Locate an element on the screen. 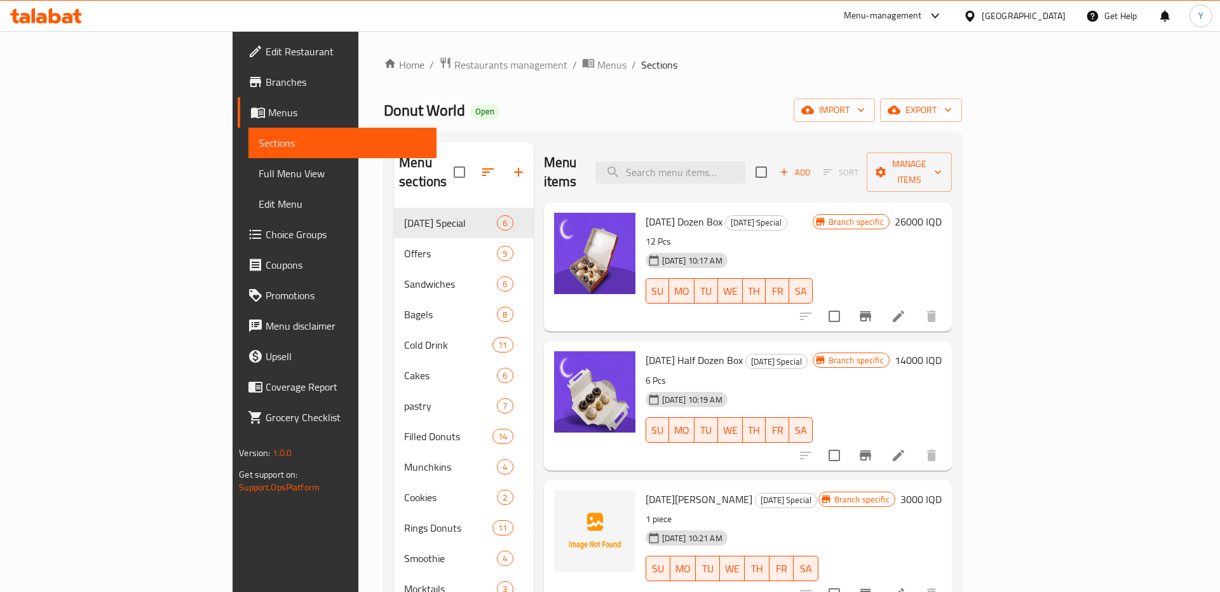 The height and width of the screenshot is (592, 1220). span: Offers is located at coordinates (451, 254).